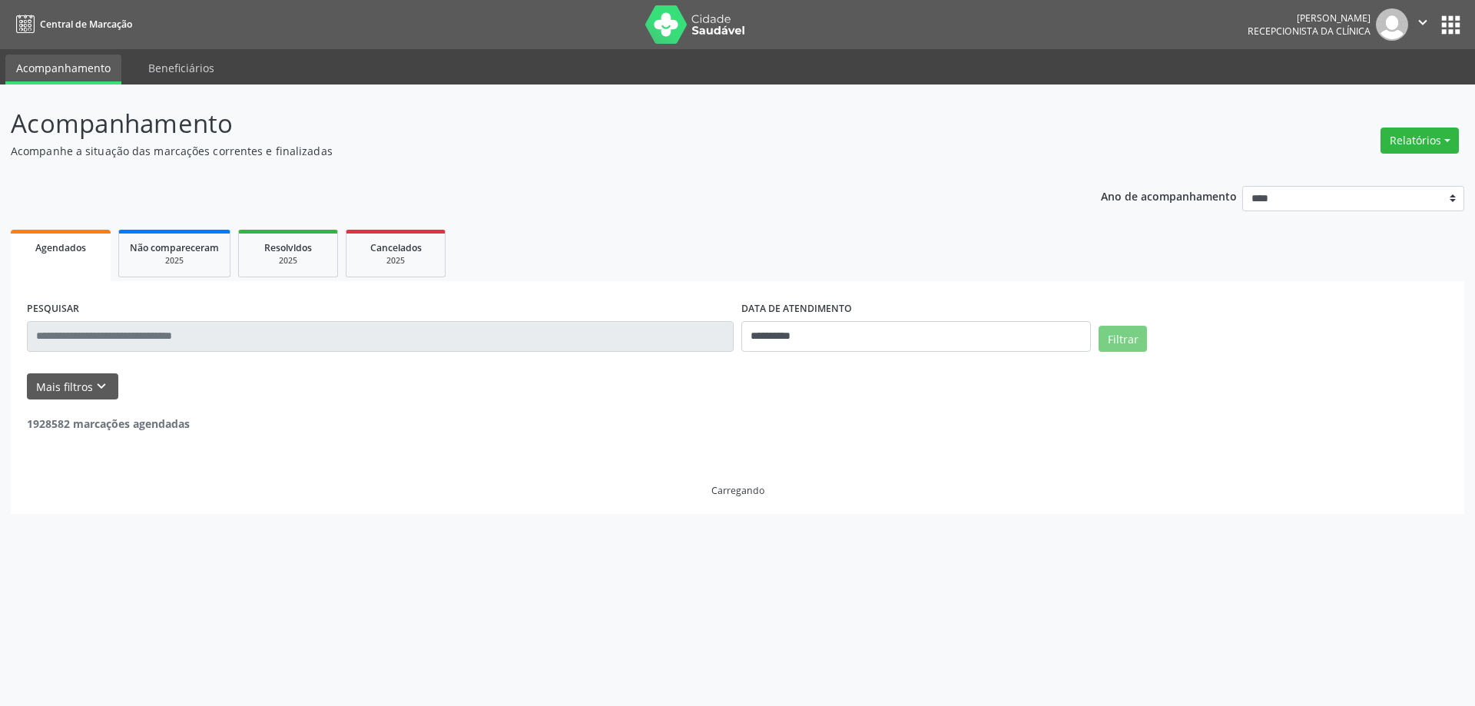  I want to click on button: Filtrar, so click(1123, 339).